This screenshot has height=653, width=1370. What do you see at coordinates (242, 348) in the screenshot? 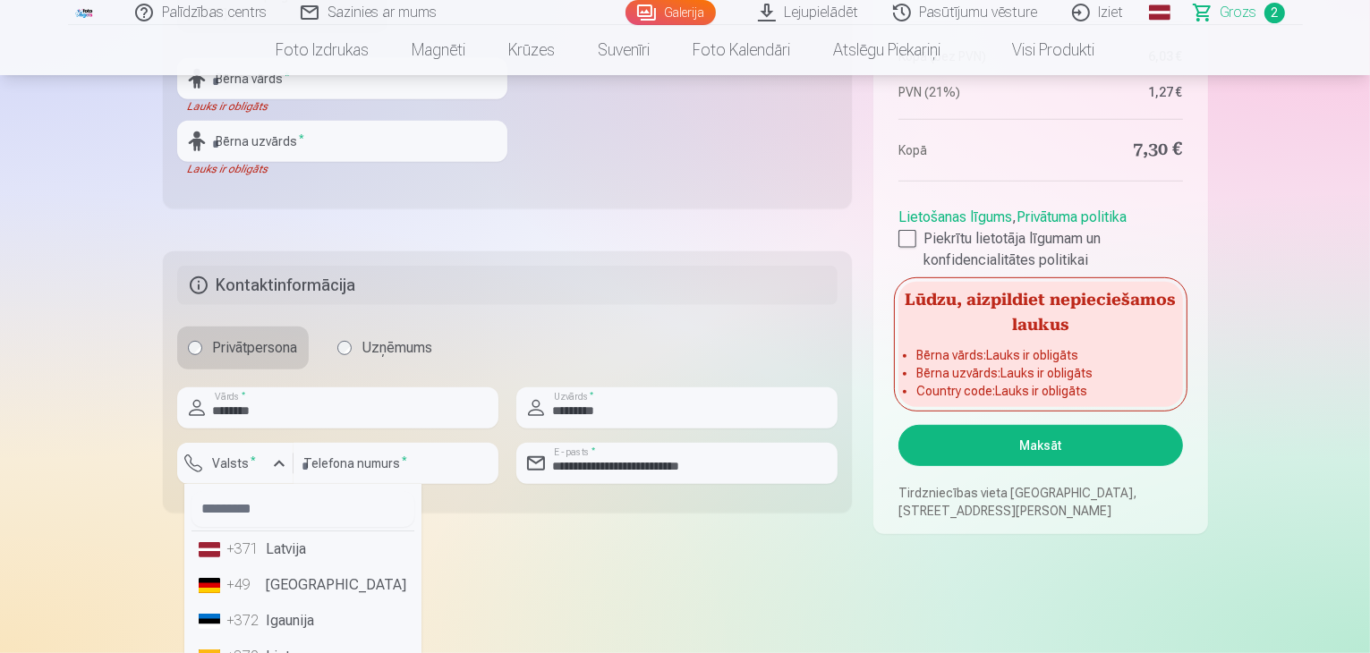
I see `label: Privātpersona` at bounding box center [242, 348].